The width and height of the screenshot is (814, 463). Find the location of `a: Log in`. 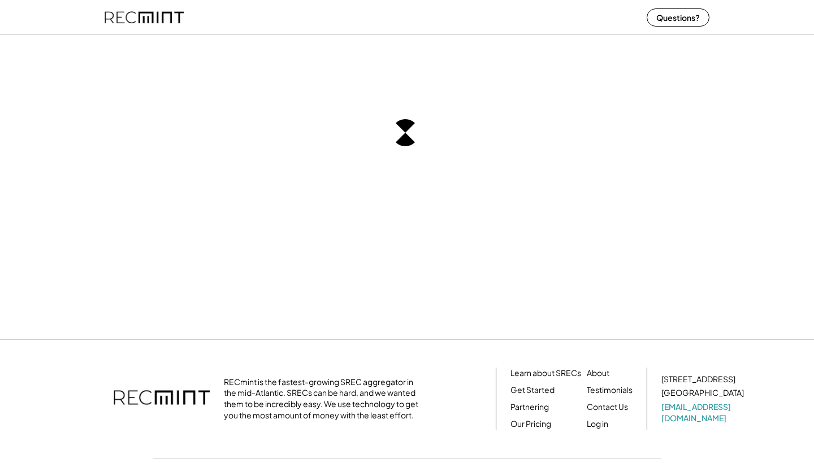

a: Log in is located at coordinates (597, 424).